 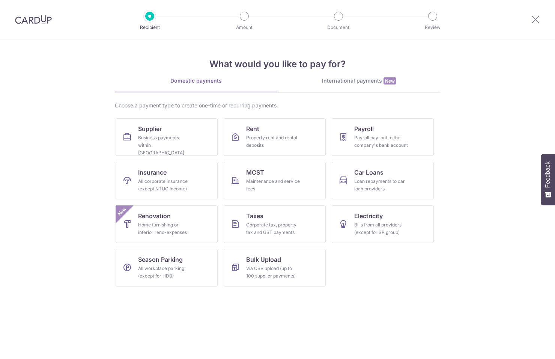 I want to click on div: Payroll pay-out to the company's bank account, so click(x=382, y=142).